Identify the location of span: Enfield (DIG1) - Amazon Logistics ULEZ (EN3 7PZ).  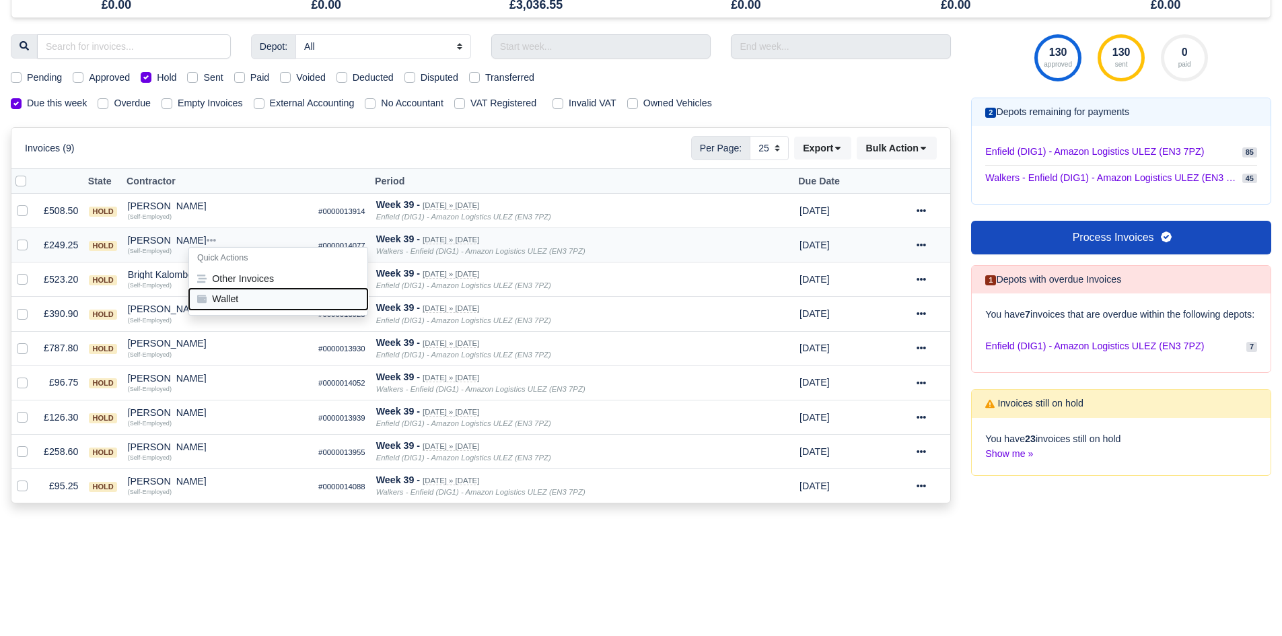
(1094, 151).